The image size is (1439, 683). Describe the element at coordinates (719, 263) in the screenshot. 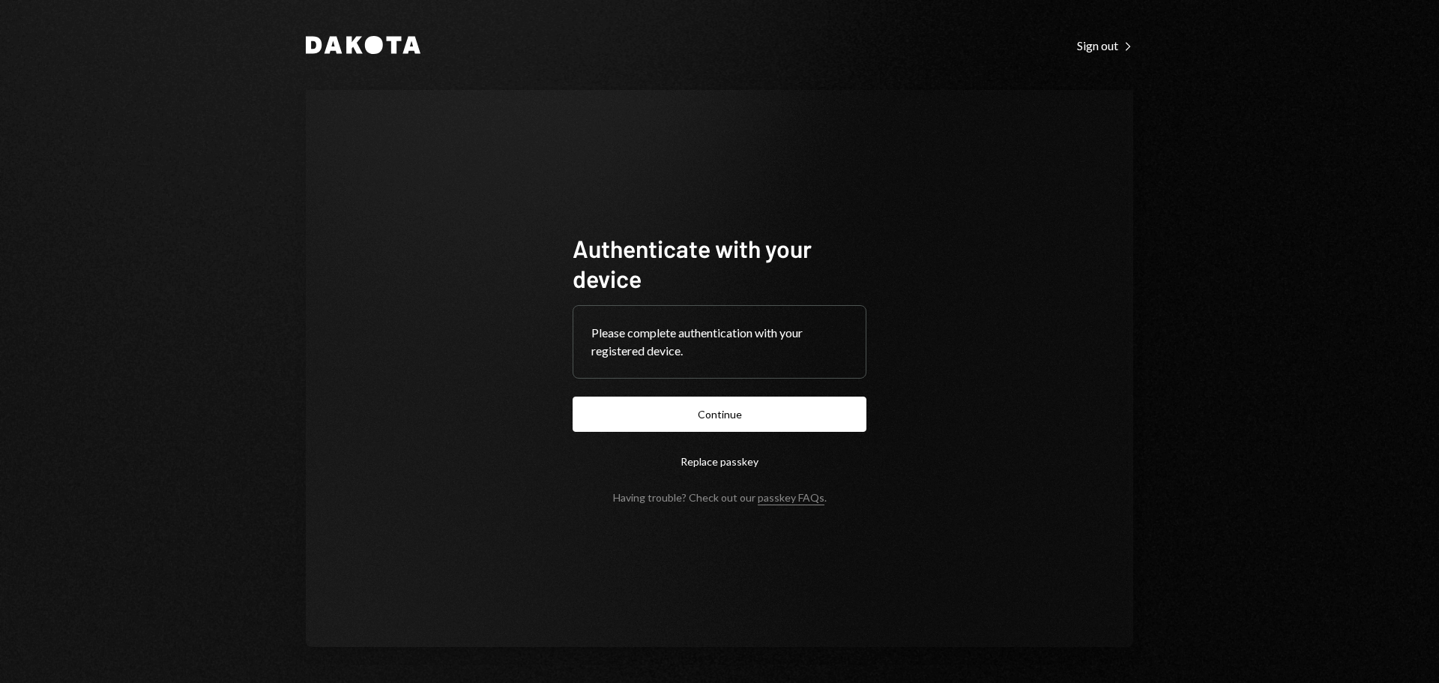

I see `h1: Authenticate with your device` at that location.